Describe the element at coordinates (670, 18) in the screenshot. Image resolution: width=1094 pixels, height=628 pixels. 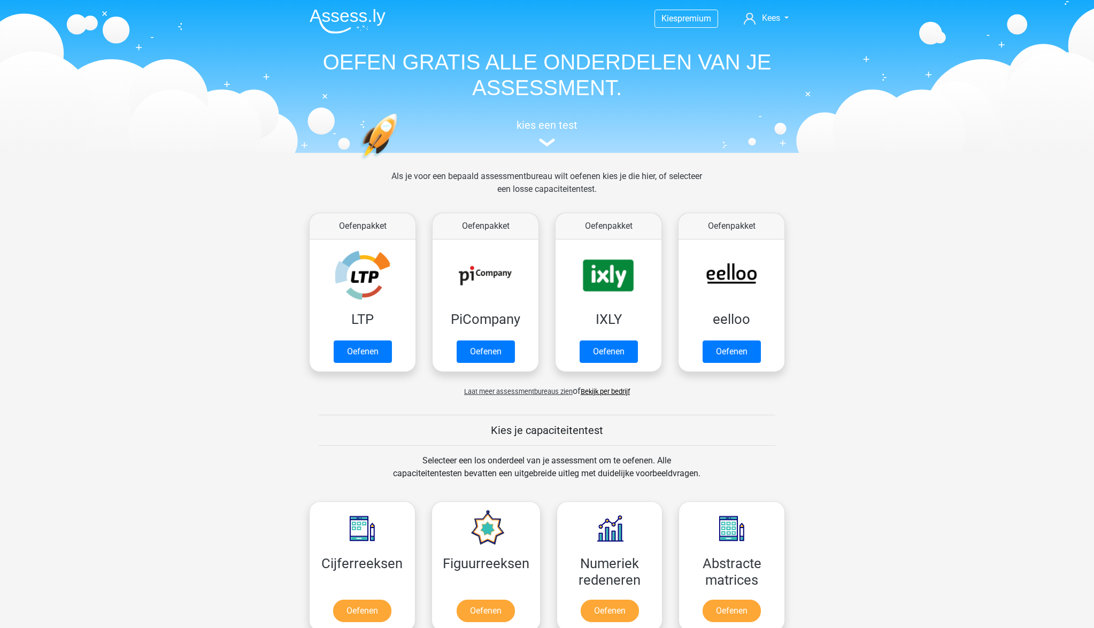
I see `span: Kies` at that location.